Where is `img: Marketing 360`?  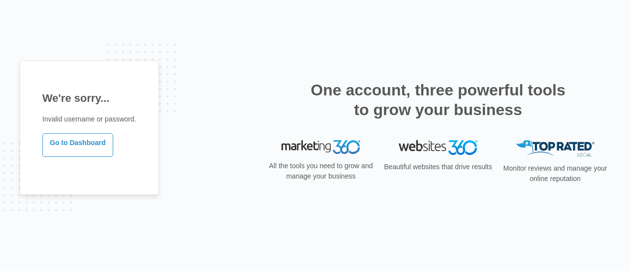
img: Marketing 360 is located at coordinates (321, 147).